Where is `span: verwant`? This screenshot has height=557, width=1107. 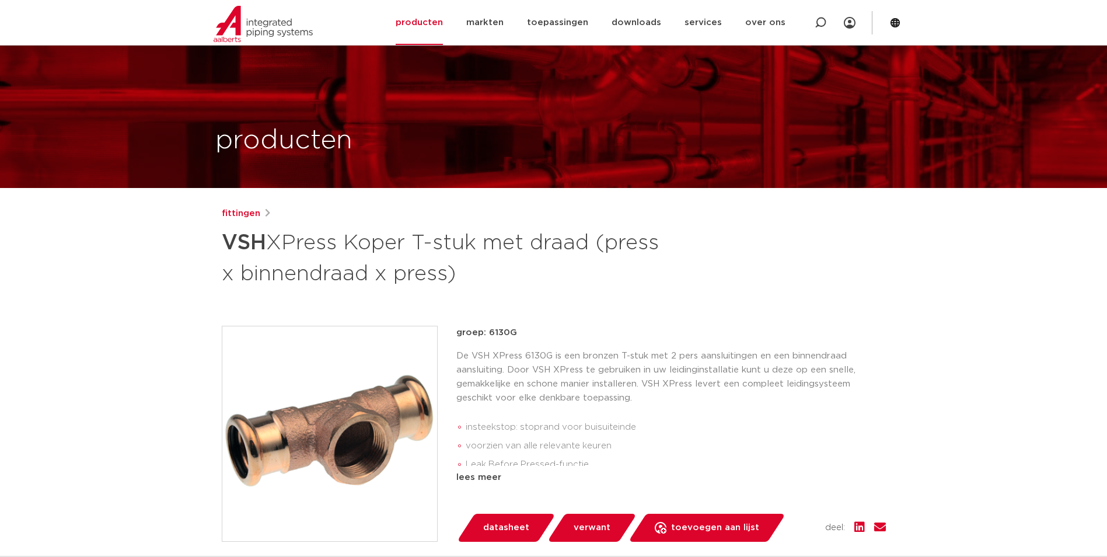
span: verwant is located at coordinates (592, 528).